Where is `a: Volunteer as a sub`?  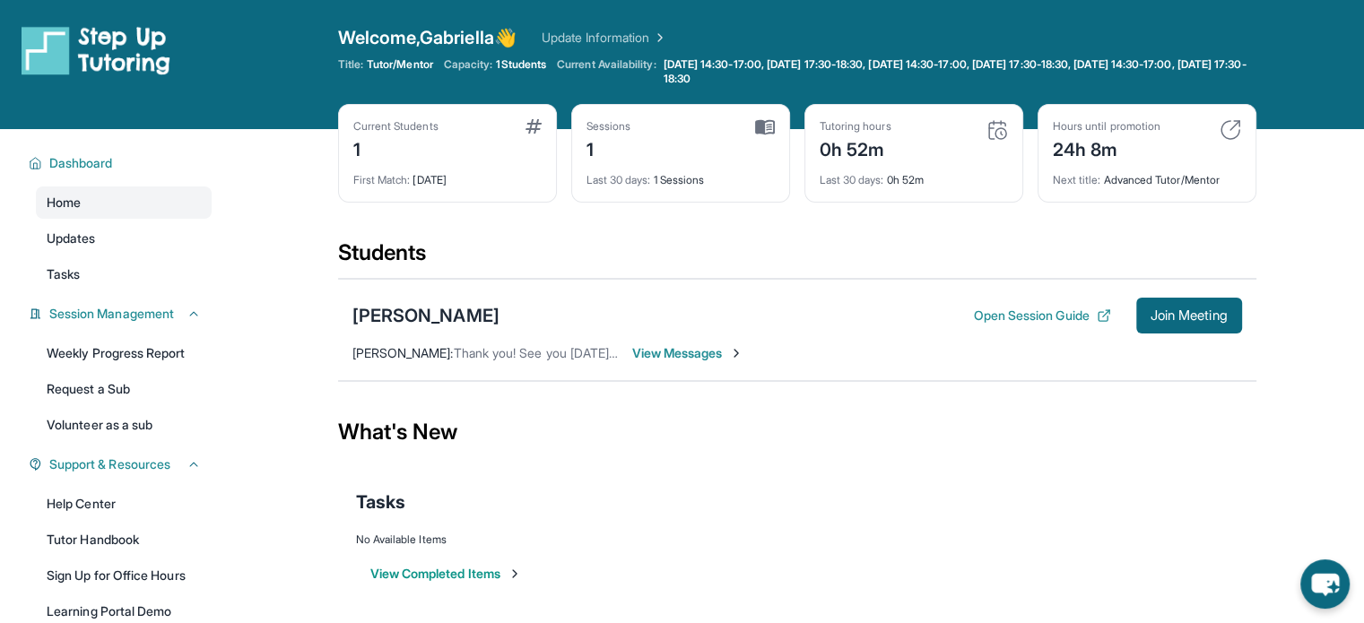
a: Volunteer as a sub is located at coordinates (124, 425).